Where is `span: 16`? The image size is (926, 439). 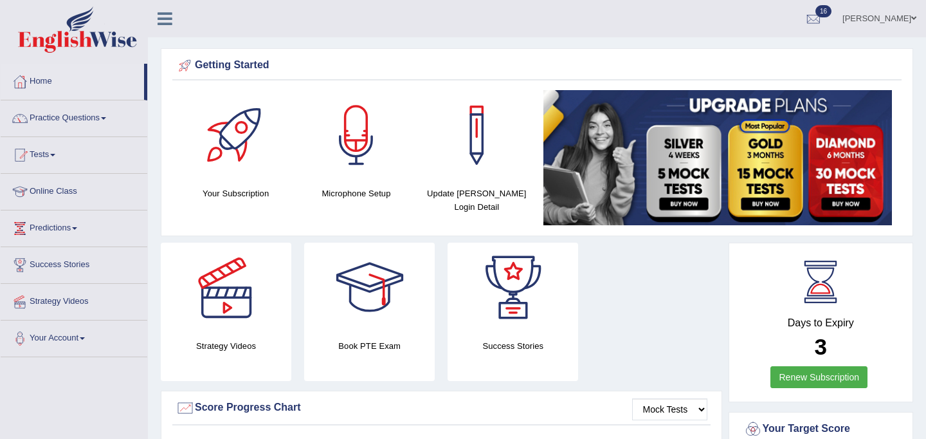 span: 16 is located at coordinates (823, 11).